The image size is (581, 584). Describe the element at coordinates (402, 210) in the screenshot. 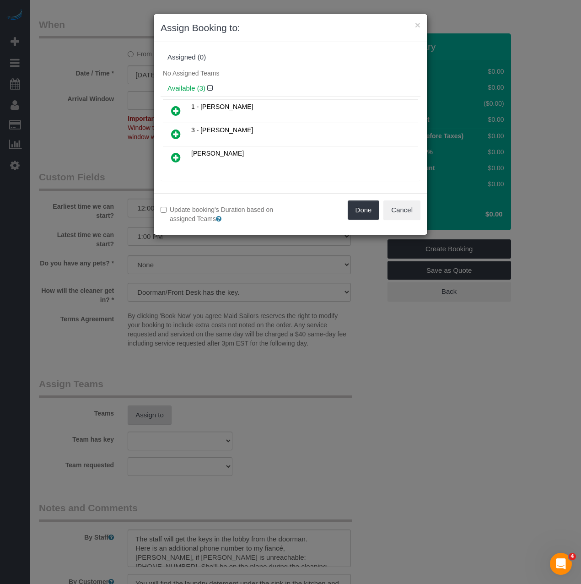

I see `button: Cancel` at that location.